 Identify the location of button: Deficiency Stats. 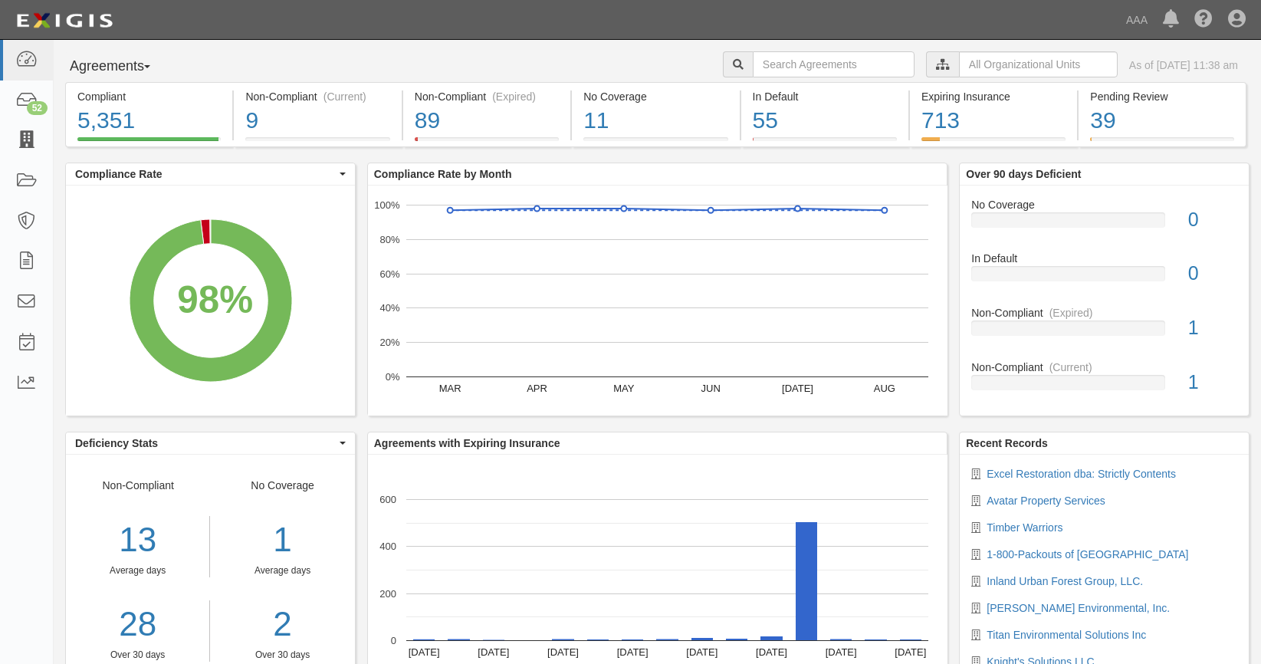
(210, 443).